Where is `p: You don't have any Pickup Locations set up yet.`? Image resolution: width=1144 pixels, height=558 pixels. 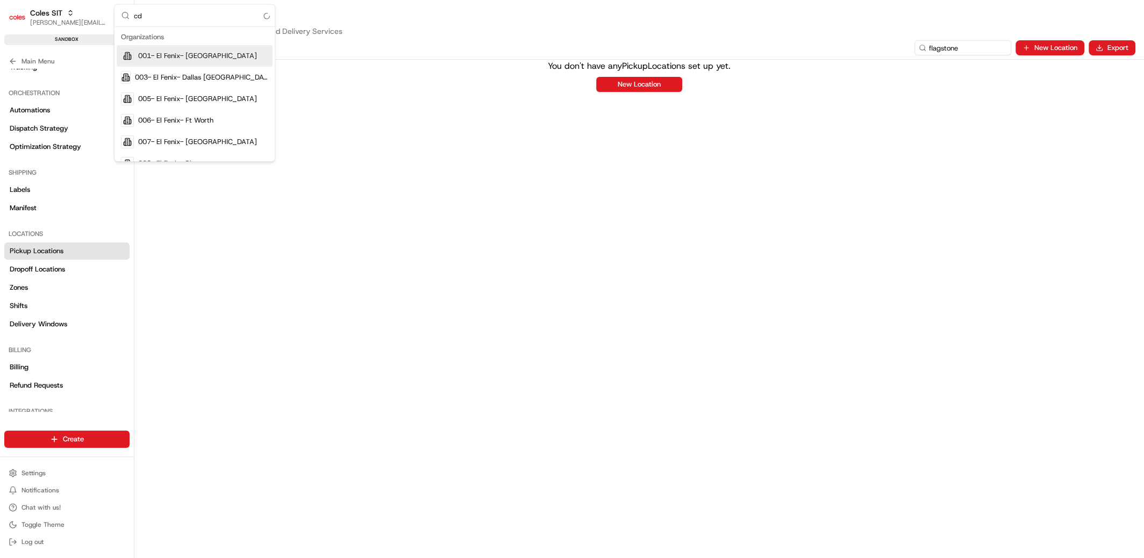 p: You don't have any Pickup Locations set up yet. is located at coordinates (639, 66).